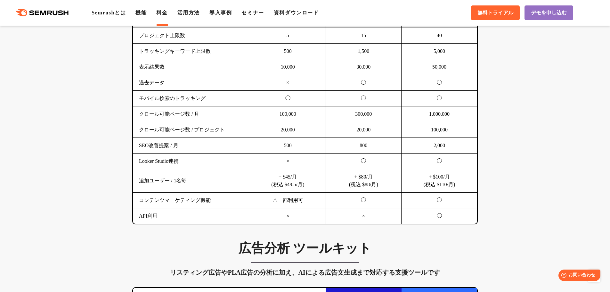  Describe the element at coordinates (192, 145) in the screenshot. I see `td: SEO改善提案 / 月` at that location.